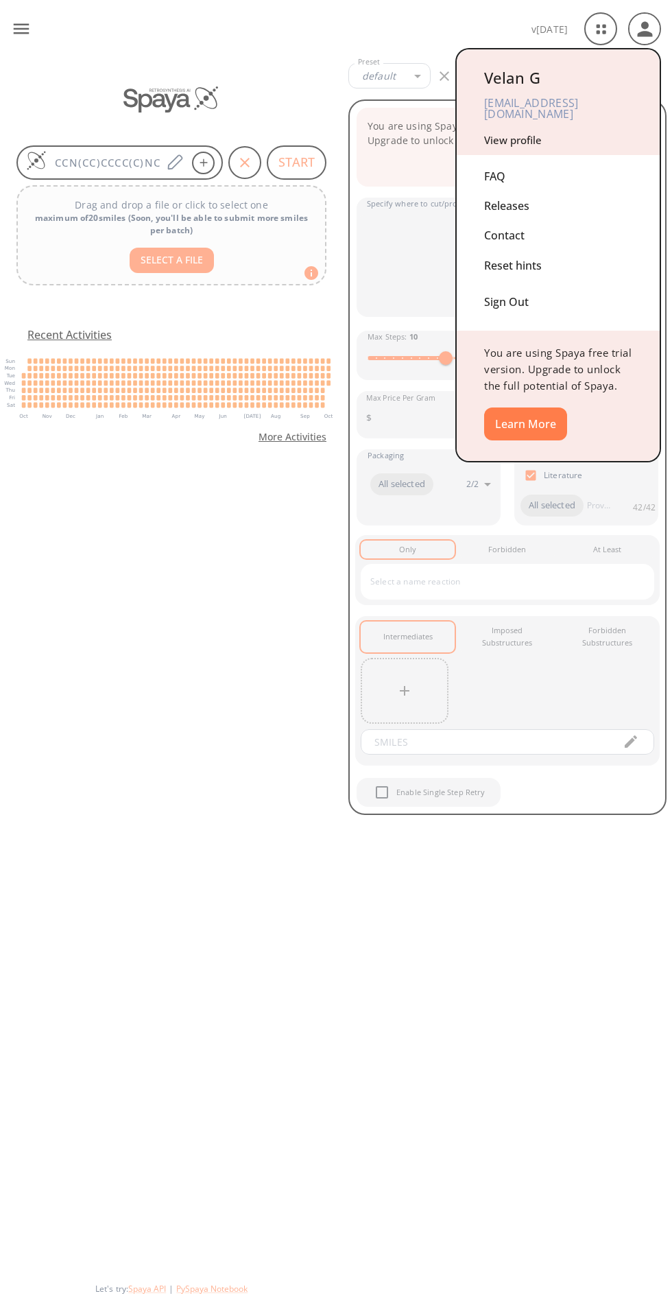 The image size is (672, 1300). I want to click on button: Learn More, so click(526, 424).